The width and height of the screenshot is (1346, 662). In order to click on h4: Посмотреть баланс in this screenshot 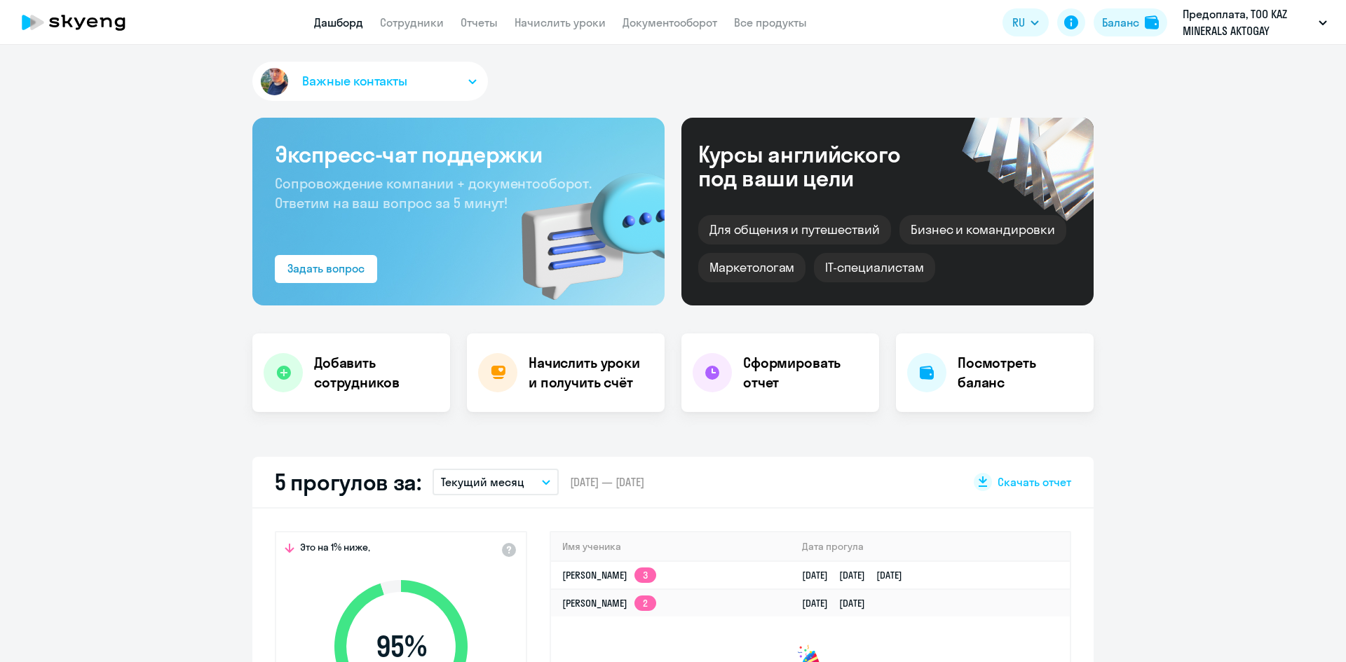, I will do `click(1020, 373)`.